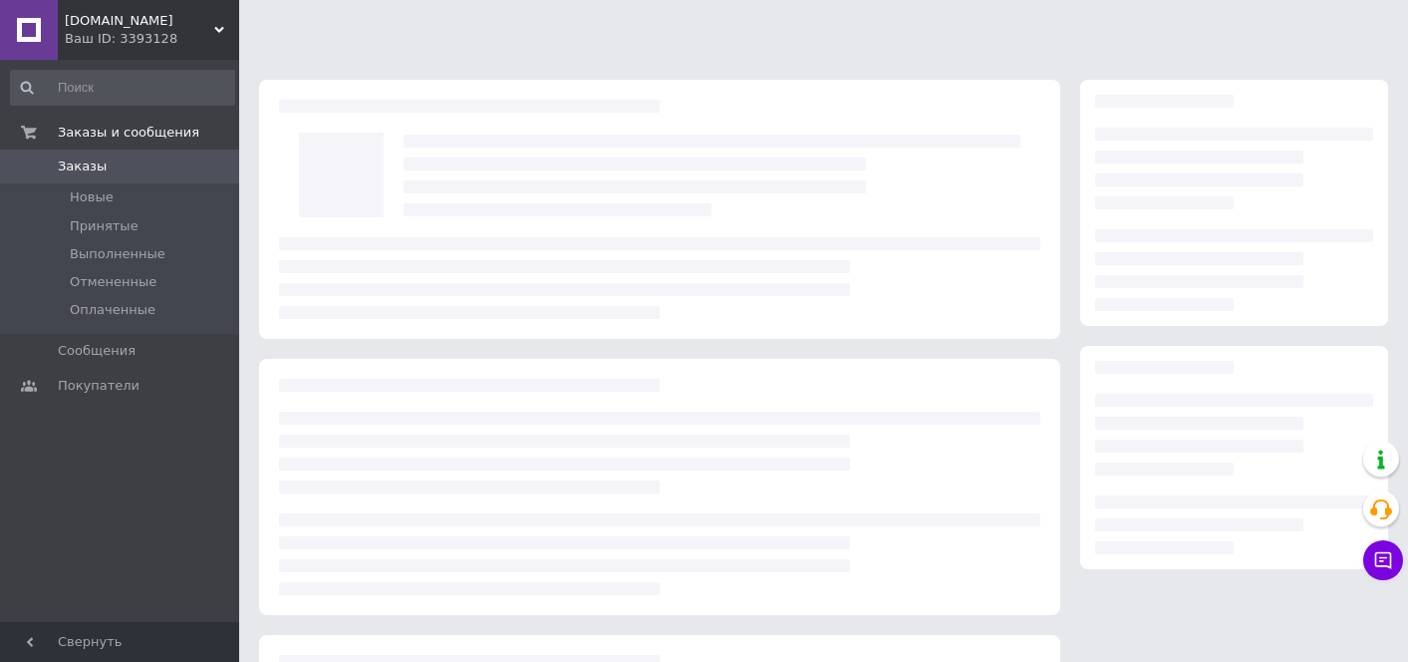  Describe the element at coordinates (104, 226) in the screenshot. I see `span: Принятые` at that location.